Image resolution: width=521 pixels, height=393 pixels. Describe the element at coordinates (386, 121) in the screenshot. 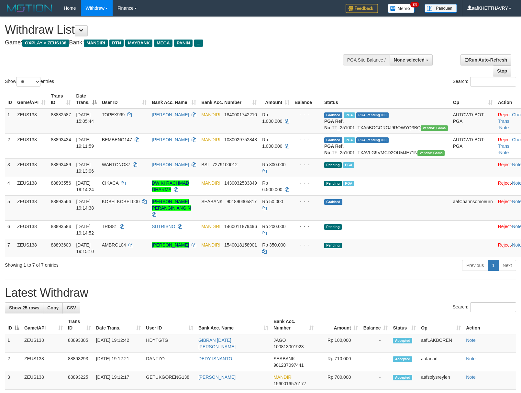

I see `td: TF_251001_TXA5BOGGROJ9ROWYQ3BQ` at that location.